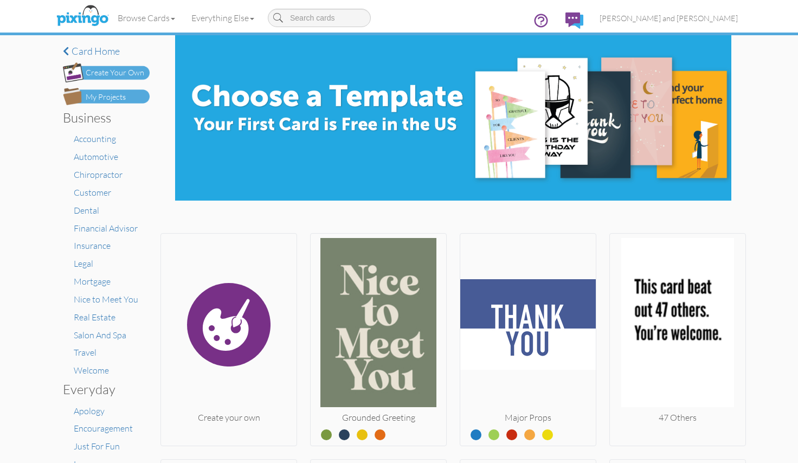  Describe the element at coordinates (103, 429) in the screenshot. I see `a: Encouragement` at that location.